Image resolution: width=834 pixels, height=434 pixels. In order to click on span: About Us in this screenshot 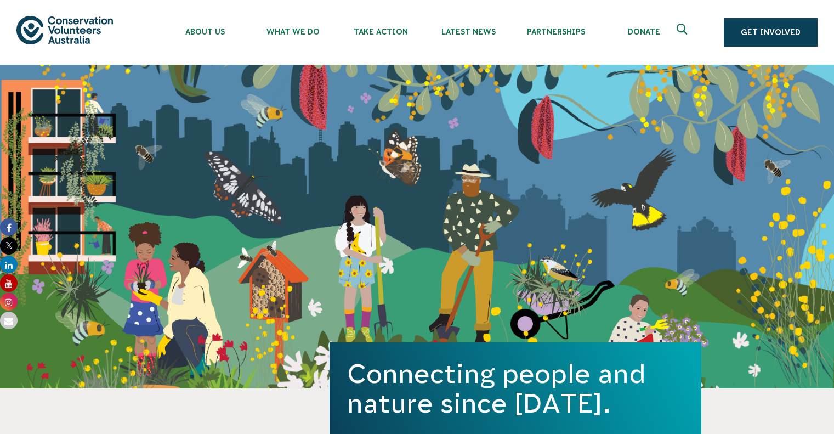, I will do `click(205, 32)`.